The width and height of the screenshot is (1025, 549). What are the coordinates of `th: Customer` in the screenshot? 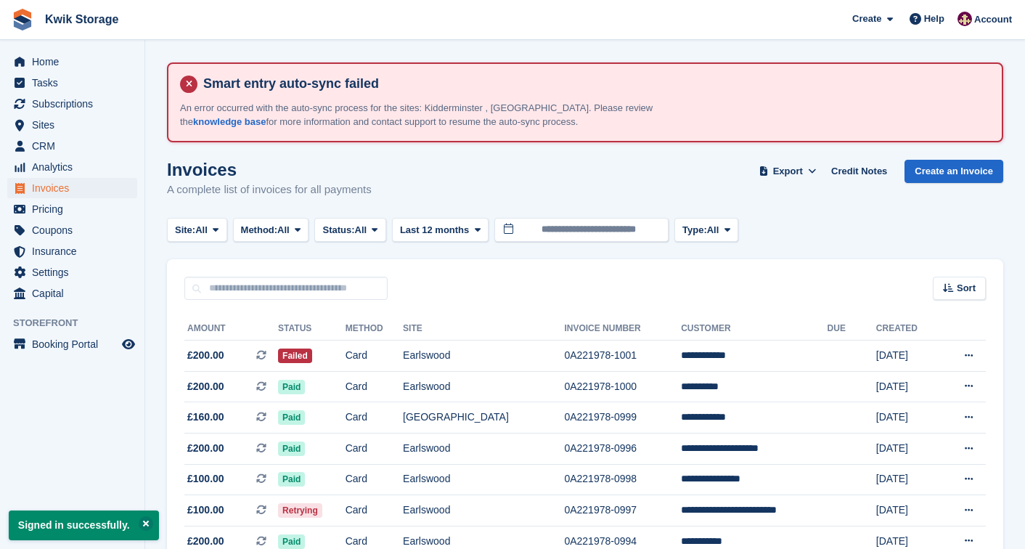 It's located at (753, 329).